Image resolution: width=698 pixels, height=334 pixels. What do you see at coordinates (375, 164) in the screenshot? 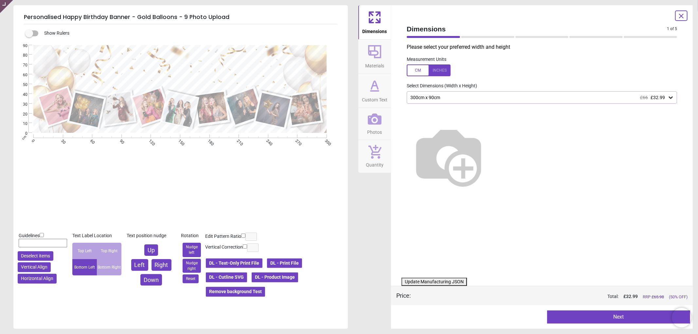
I see `span: Quantity` at bounding box center [375, 164].